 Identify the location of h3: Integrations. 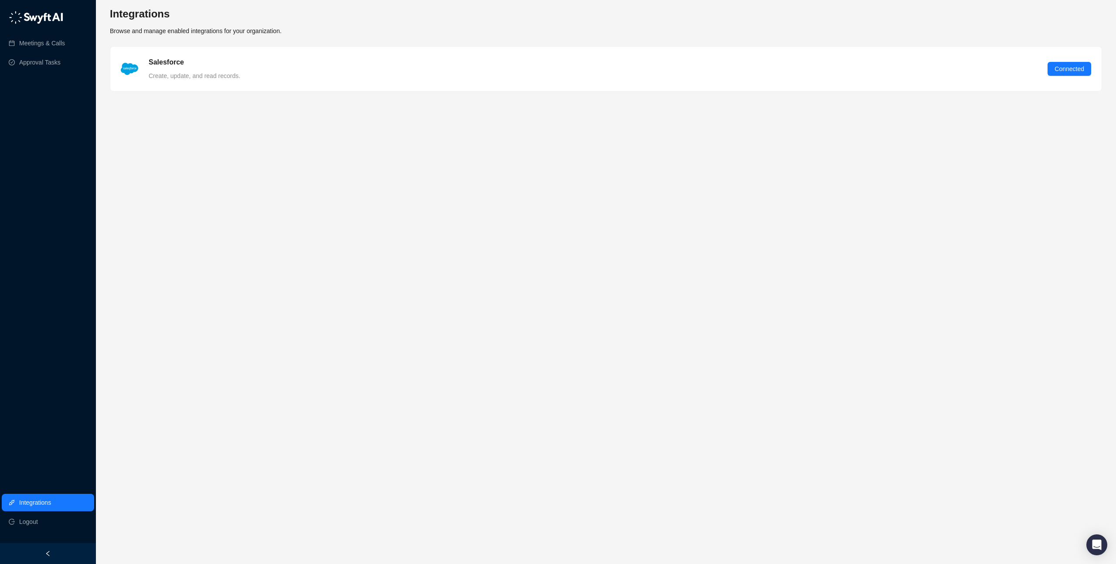
(196, 14).